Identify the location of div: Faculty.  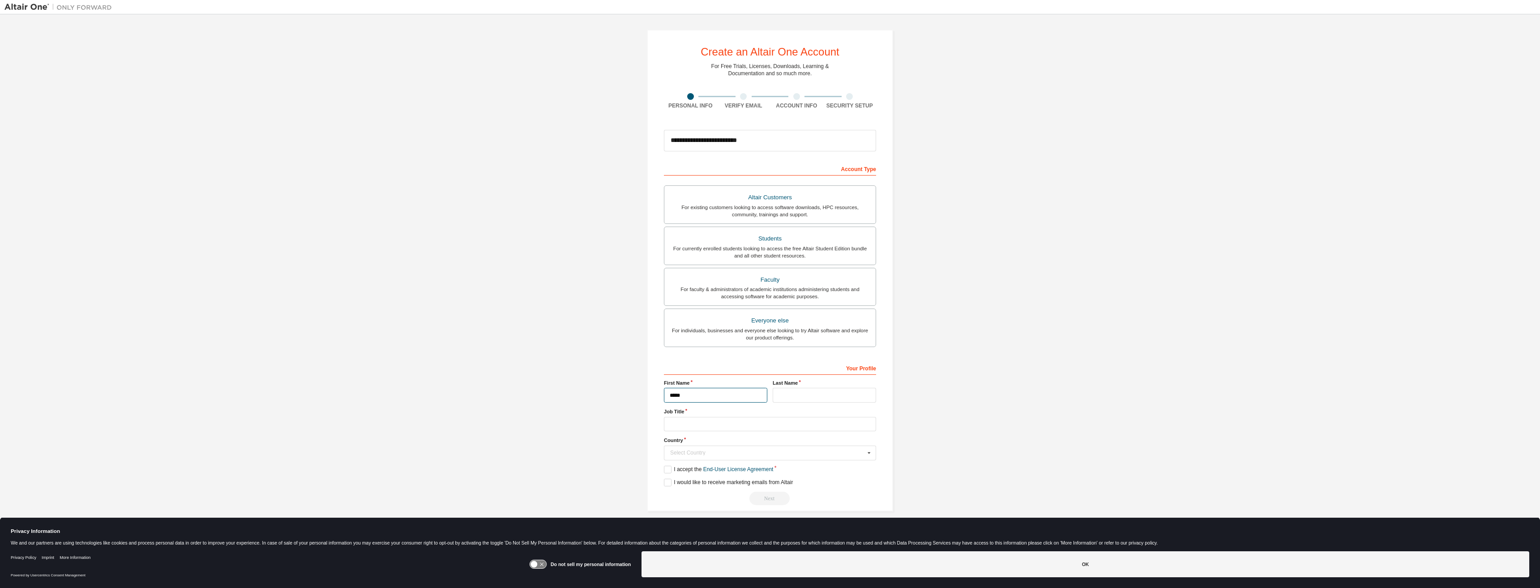
(770, 280).